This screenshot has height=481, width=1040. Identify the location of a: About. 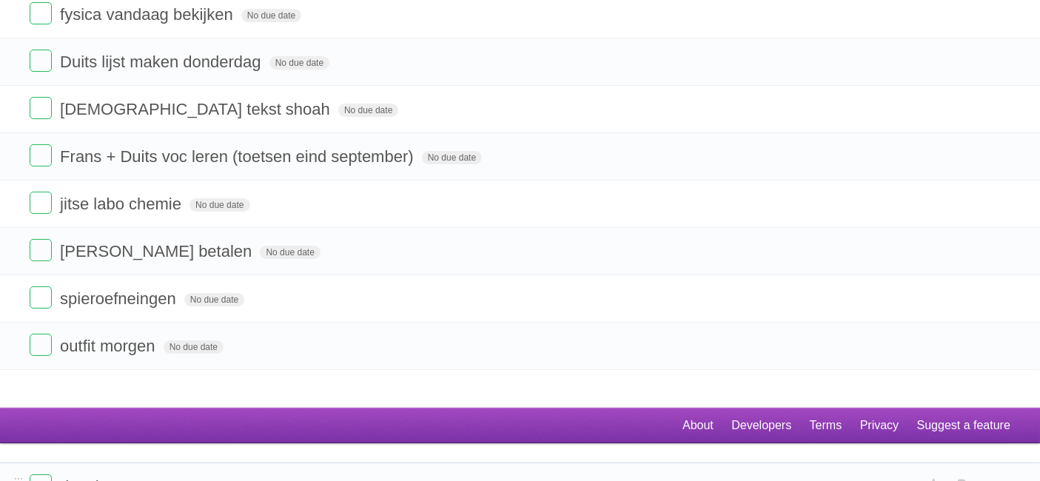
(698, 426).